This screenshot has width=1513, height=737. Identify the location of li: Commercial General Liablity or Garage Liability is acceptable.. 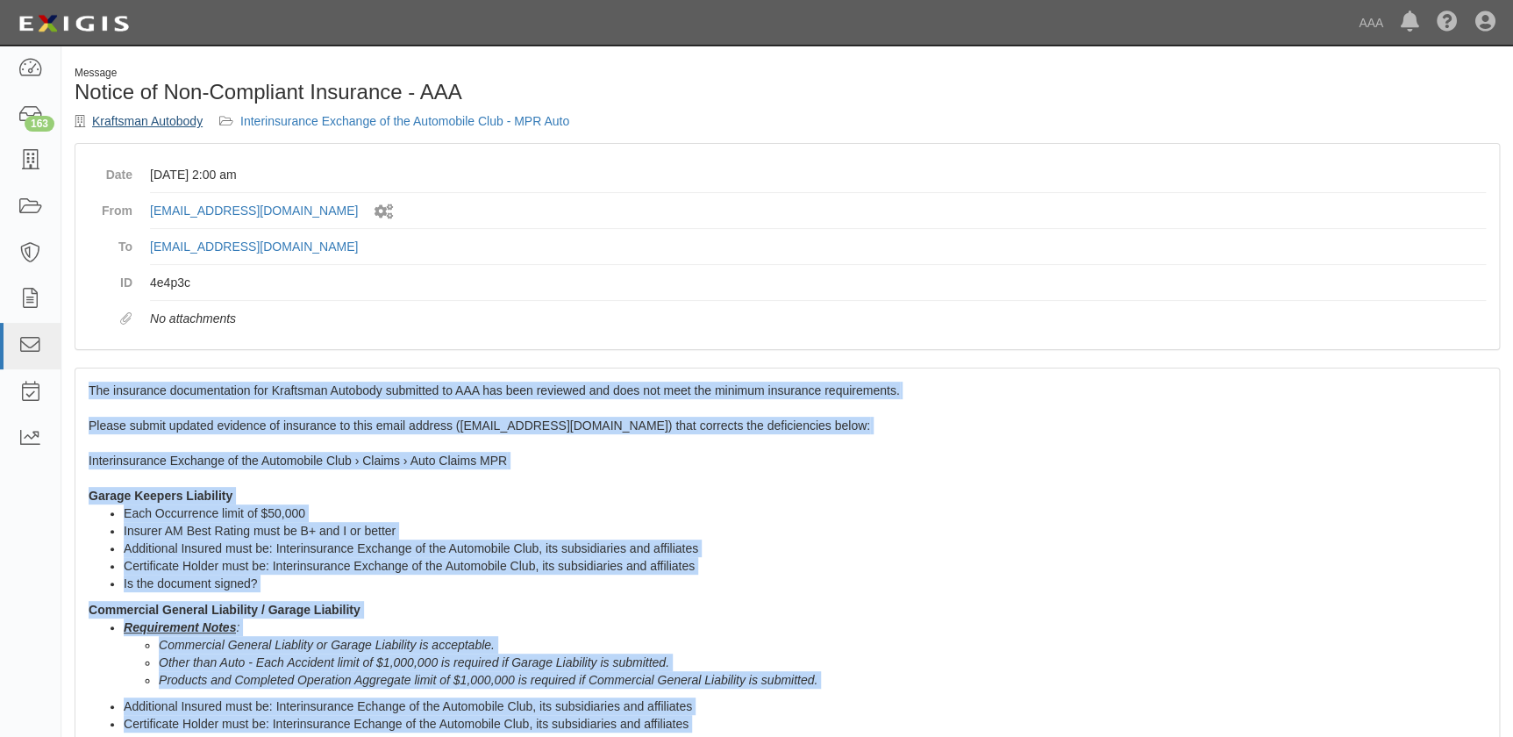
(822, 645).